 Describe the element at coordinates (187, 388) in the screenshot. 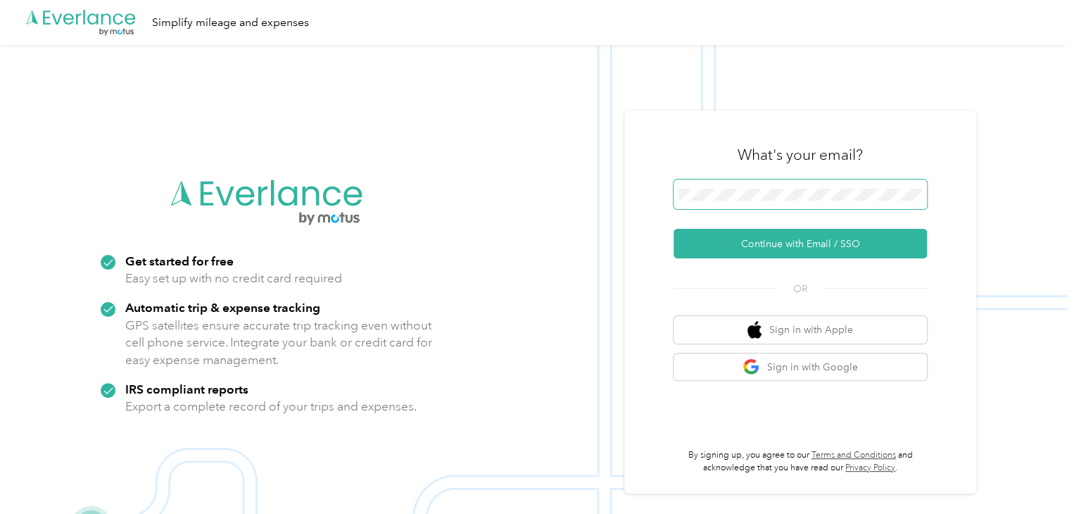

I see `strong: IRS compliant reports` at that location.